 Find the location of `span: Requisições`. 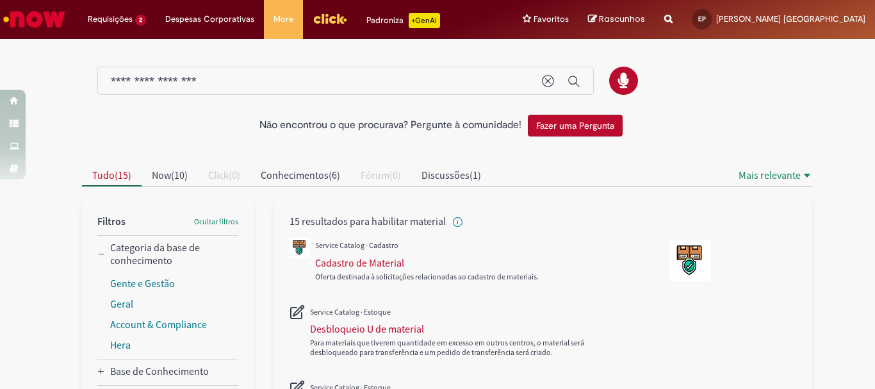

span: Requisições is located at coordinates (110, 19).